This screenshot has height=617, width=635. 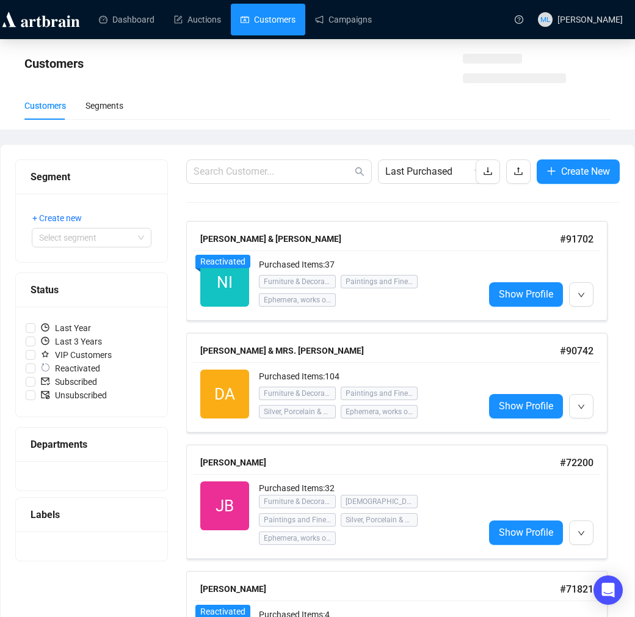 What do you see at coordinates (62, 218) in the screenshot?
I see `button: + Create new` at bounding box center [62, 218].